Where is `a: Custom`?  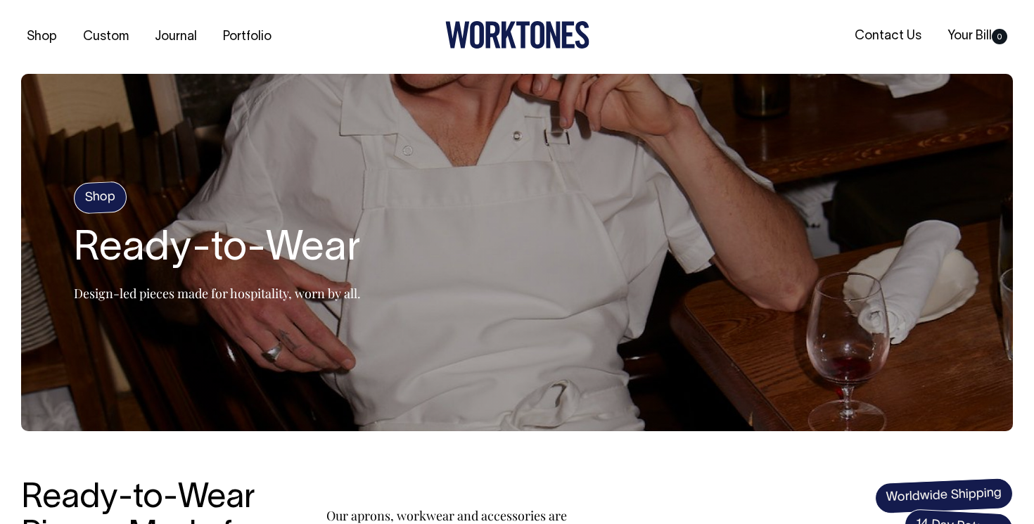 a: Custom is located at coordinates (106, 37).